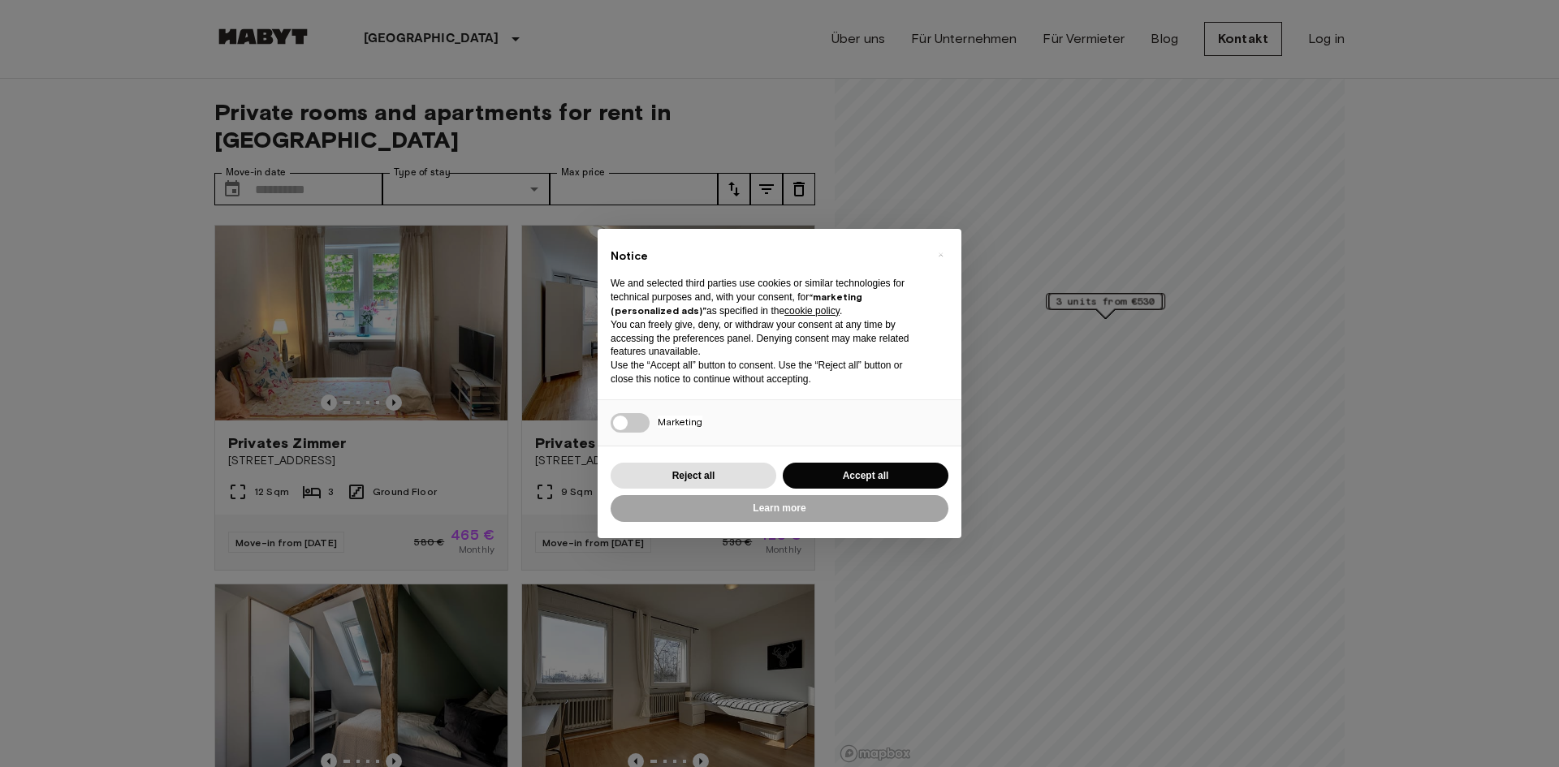 The width and height of the screenshot is (1559, 767). I want to click on button: Accept all, so click(865, 476).